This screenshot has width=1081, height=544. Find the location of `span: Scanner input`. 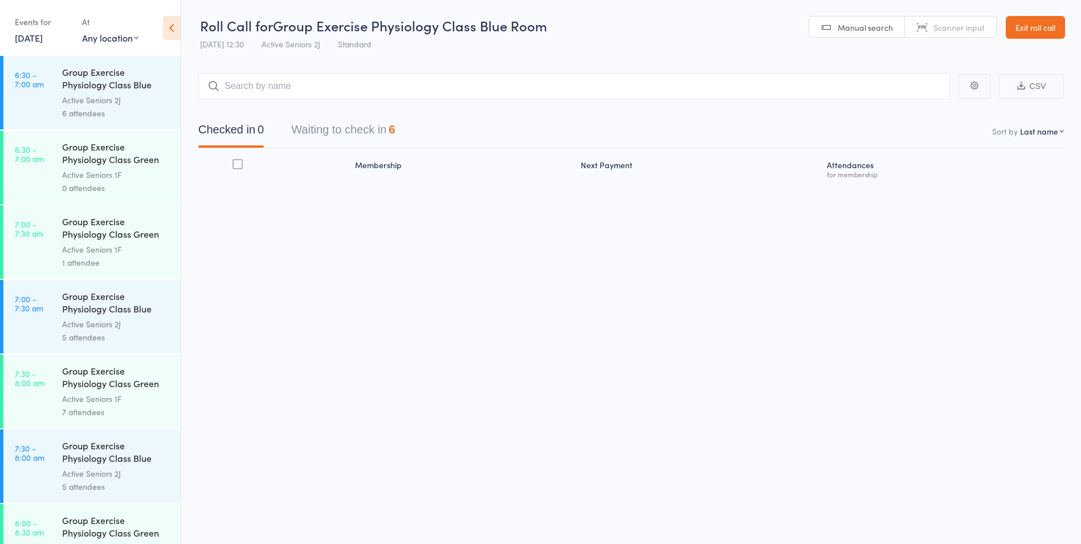

span: Scanner input is located at coordinates (959, 27).